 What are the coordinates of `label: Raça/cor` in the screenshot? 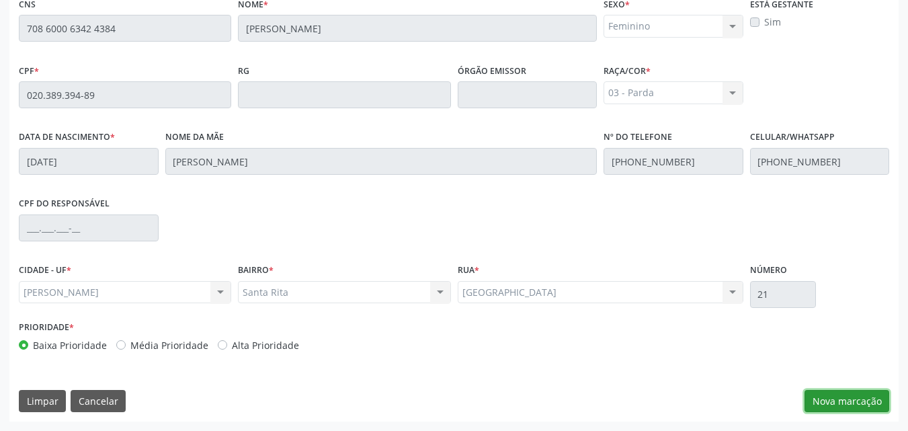 It's located at (627, 71).